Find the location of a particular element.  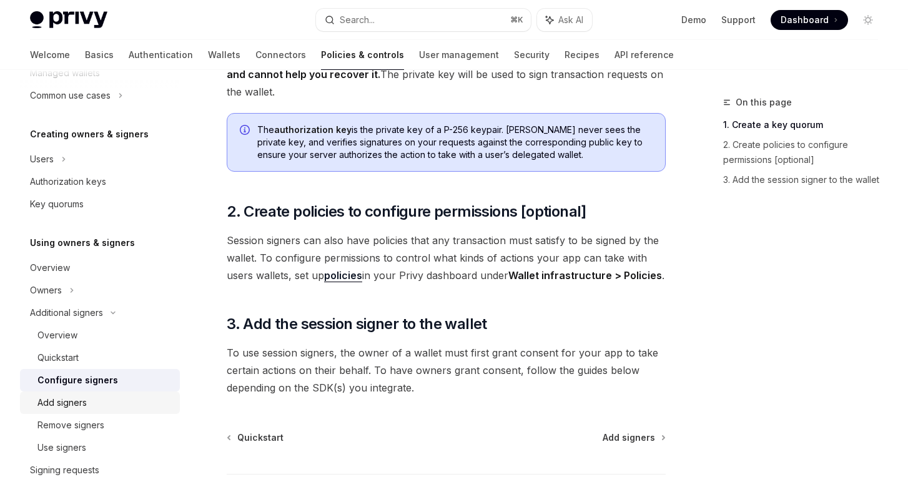

a: API reference is located at coordinates (644, 55).